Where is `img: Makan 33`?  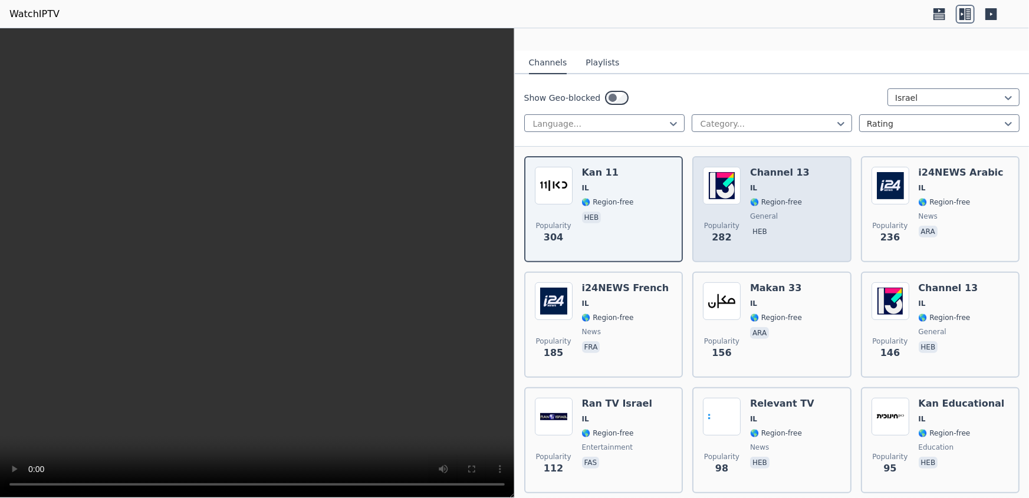
img: Makan 33 is located at coordinates (722, 301).